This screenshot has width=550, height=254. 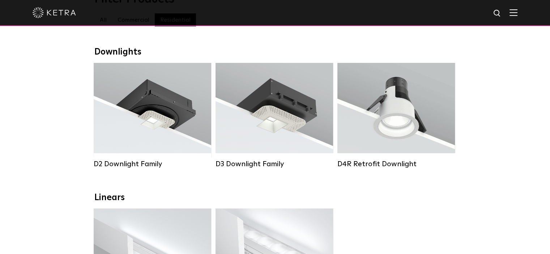 What do you see at coordinates (498, 13) in the screenshot?
I see `img: search icon` at bounding box center [498, 13].